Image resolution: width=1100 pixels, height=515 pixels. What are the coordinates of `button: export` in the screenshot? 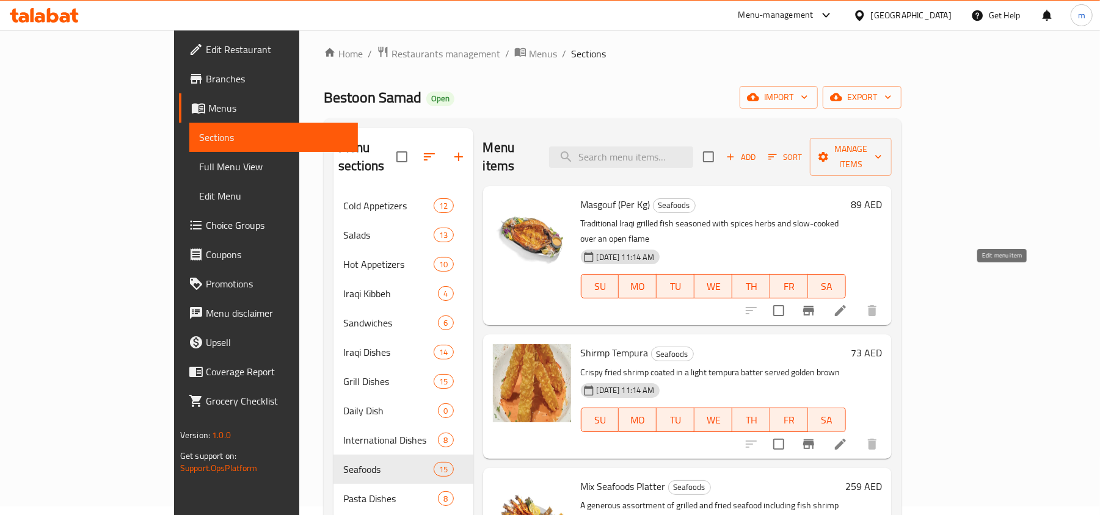 It's located at (862, 97).